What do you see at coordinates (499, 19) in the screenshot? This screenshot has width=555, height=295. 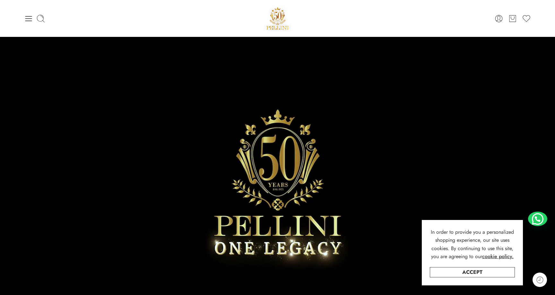 I see `a: Login / Register` at bounding box center [499, 19].